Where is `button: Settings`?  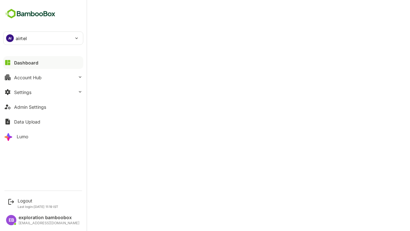 button: Settings is located at coordinates (43, 92).